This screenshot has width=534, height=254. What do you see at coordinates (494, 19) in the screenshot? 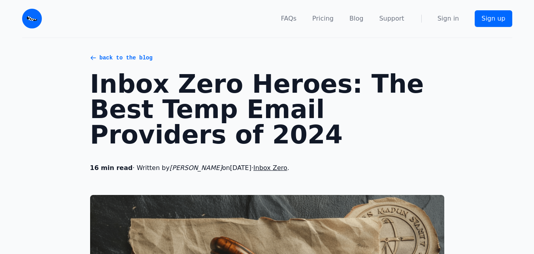
I see `a: Sign up` at bounding box center [494, 19].